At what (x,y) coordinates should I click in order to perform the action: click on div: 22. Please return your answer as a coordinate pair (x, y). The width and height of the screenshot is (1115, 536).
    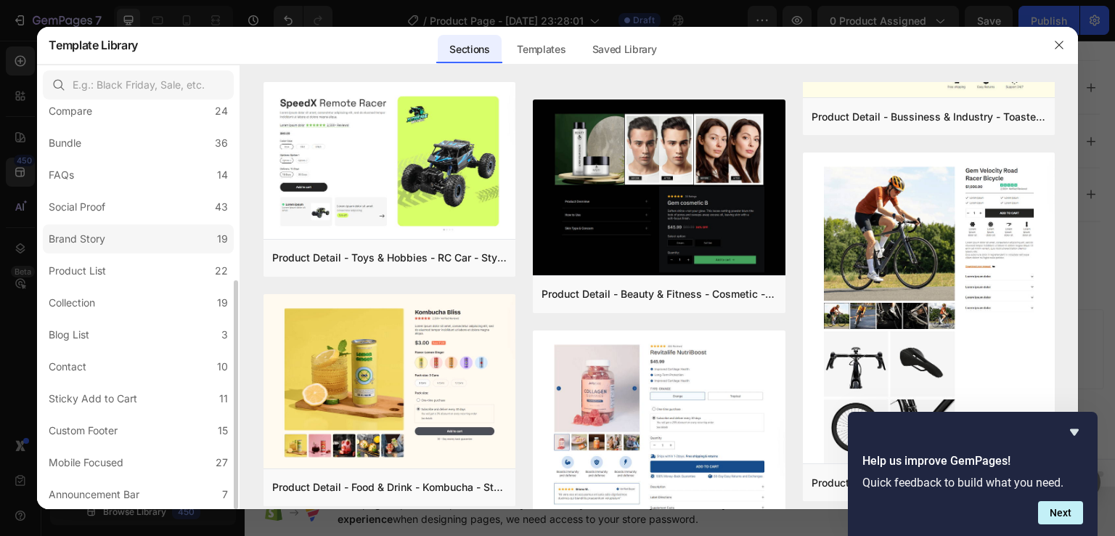
    Looking at the image, I should click on (221, 271).